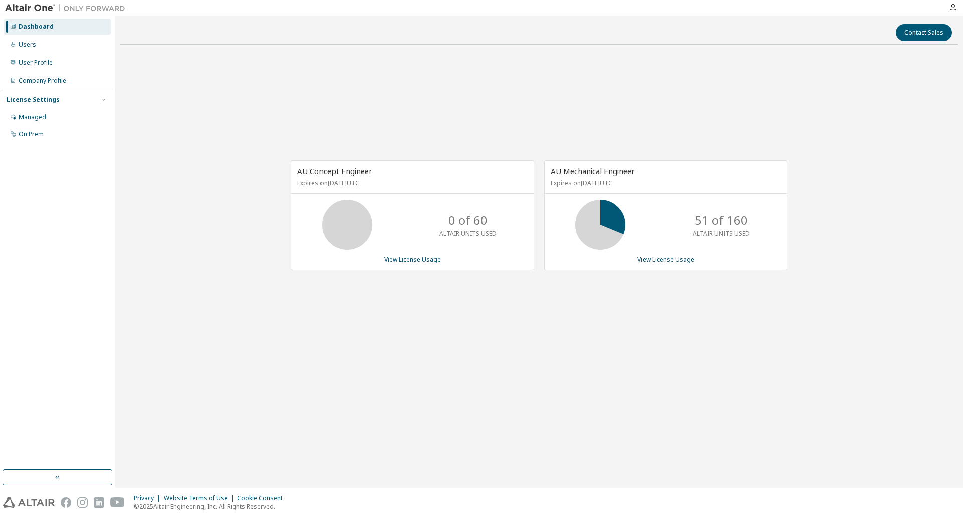 This screenshot has height=517, width=963. I want to click on div: Users, so click(27, 45).